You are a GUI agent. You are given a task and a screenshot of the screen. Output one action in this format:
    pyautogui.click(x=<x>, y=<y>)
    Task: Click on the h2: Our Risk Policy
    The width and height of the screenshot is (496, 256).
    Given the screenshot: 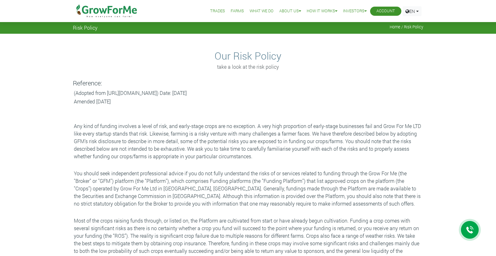 What is the action you would take?
    pyautogui.click(x=248, y=56)
    